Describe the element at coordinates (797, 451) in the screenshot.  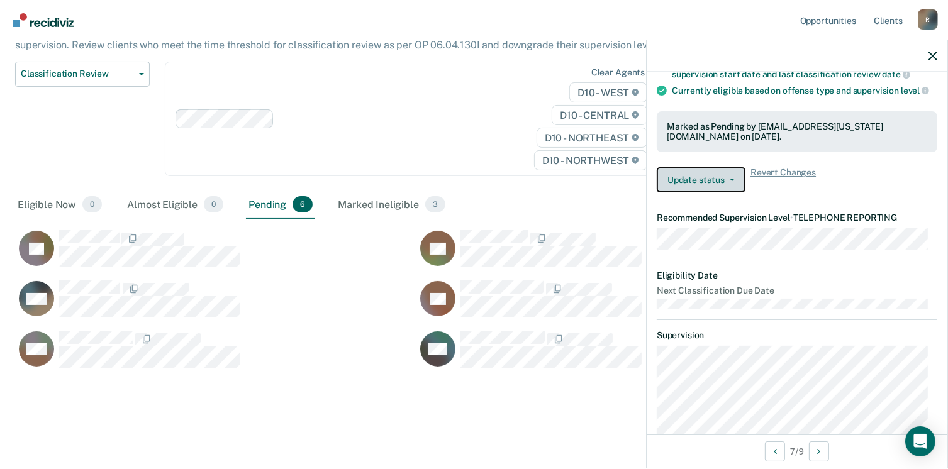
I see `div: 7 / 9` at that location.